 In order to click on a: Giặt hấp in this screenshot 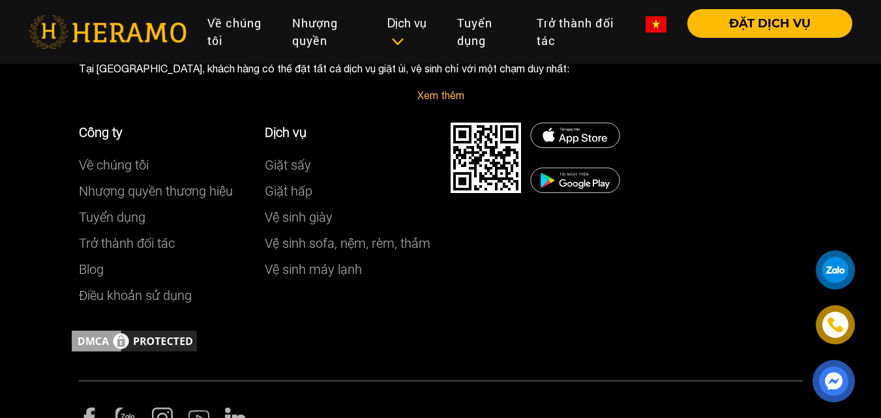, I will do `click(288, 191)`.